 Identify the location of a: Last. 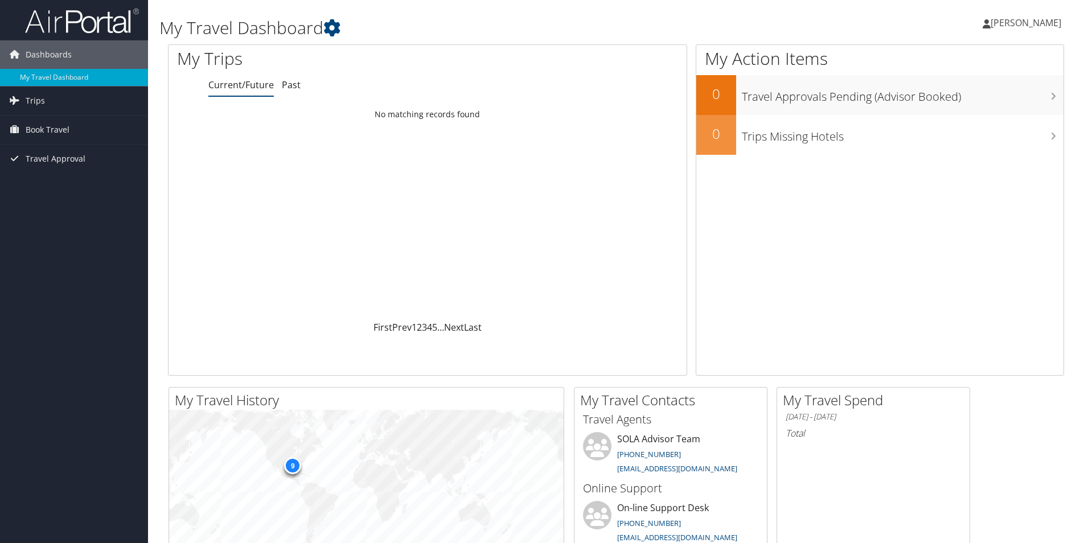
(472, 327).